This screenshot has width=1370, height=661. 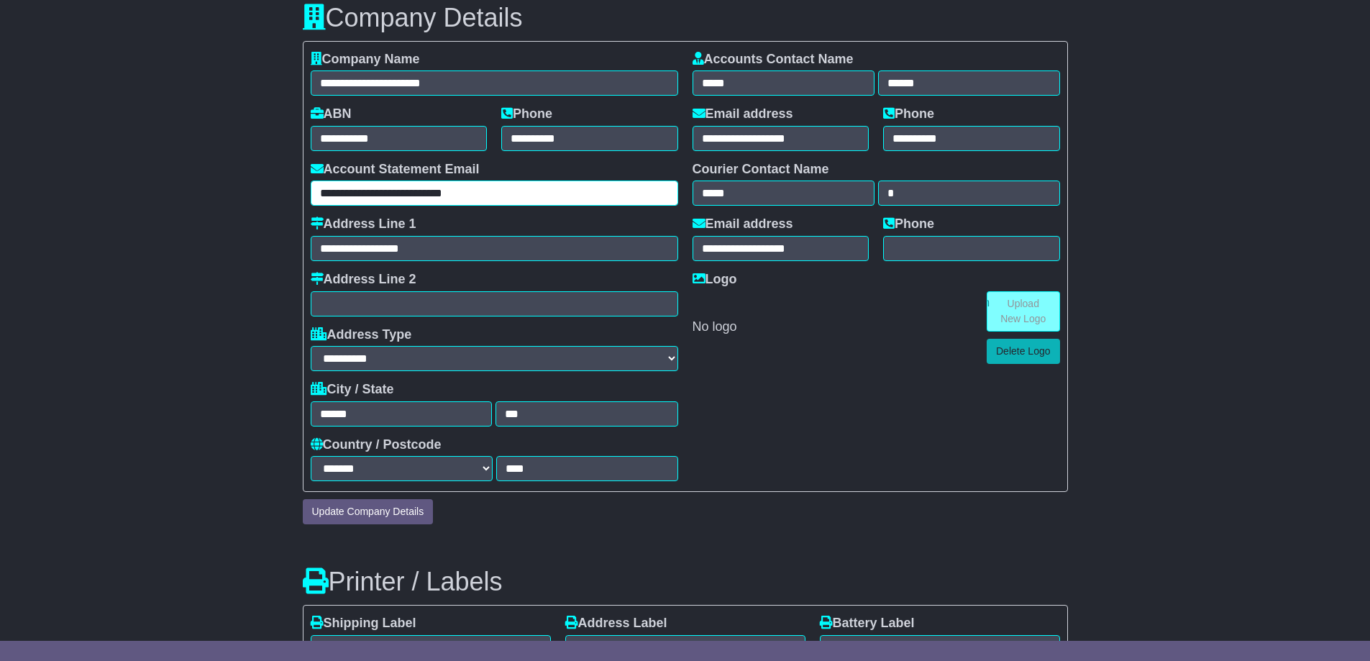 I want to click on span: No logo, so click(x=715, y=326).